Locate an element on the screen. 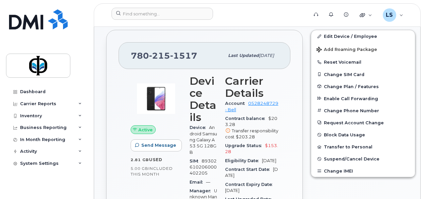  span: Eligibility Date is located at coordinates (243, 160).